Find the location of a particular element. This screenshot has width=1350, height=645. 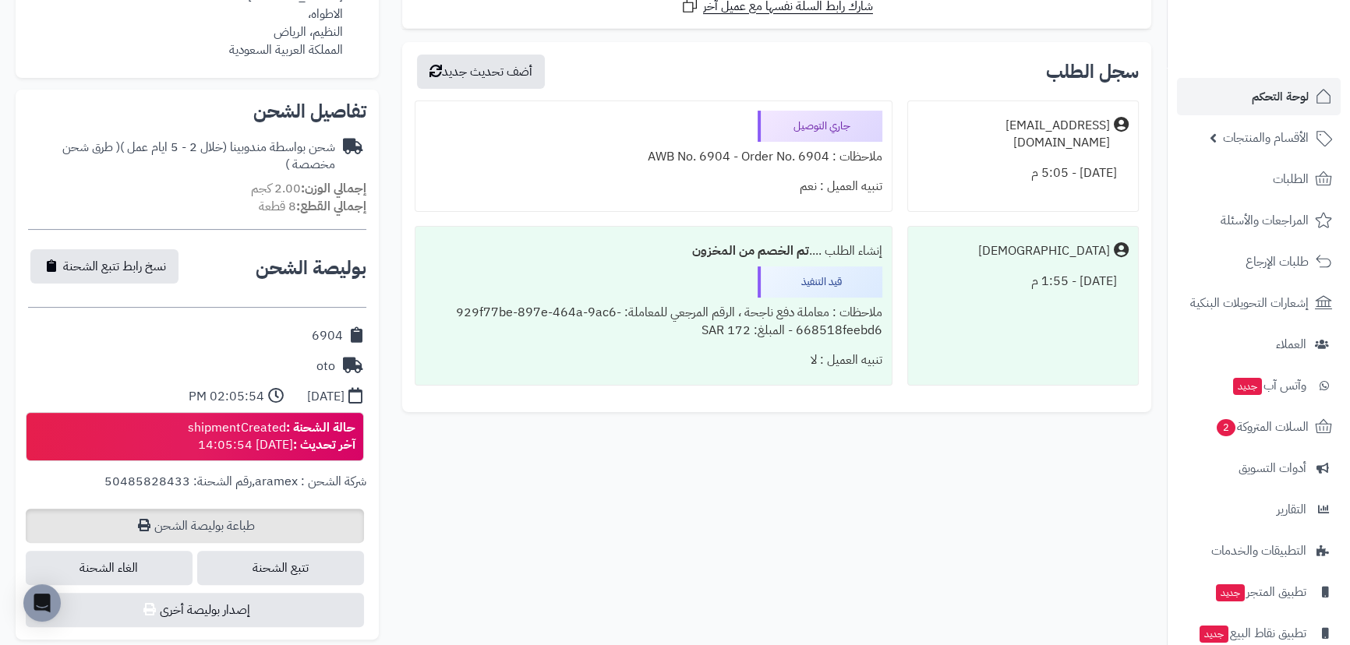

strong: حالة الشحنة : is located at coordinates (320, 428).